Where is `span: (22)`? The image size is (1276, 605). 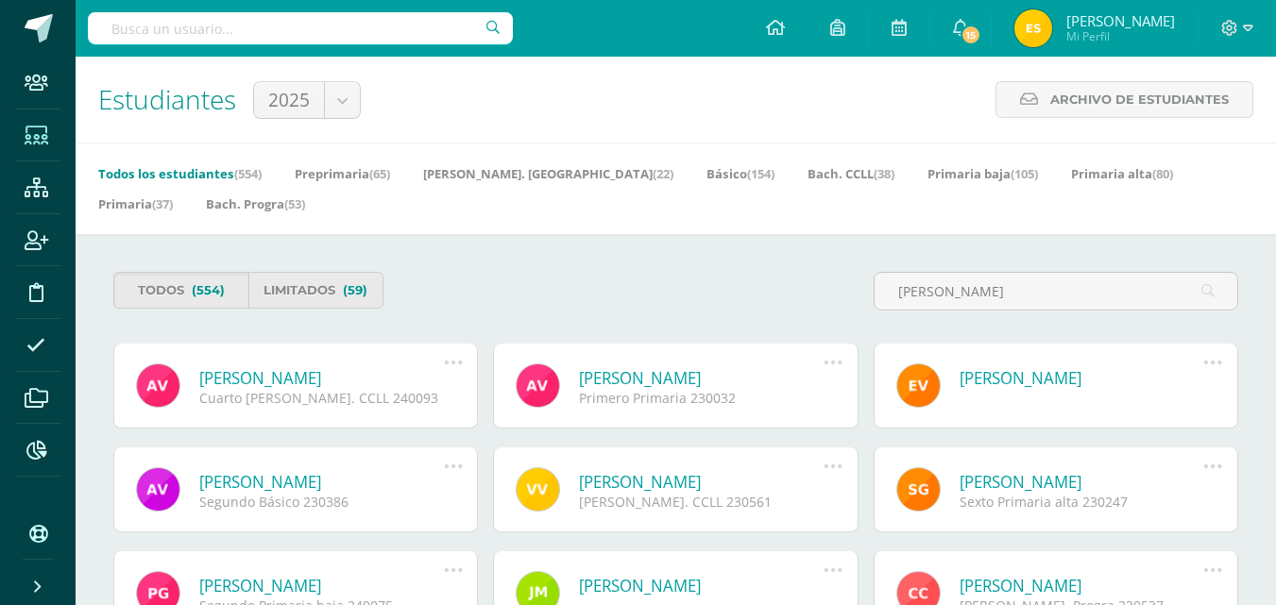
span: (22) is located at coordinates (663, 174).